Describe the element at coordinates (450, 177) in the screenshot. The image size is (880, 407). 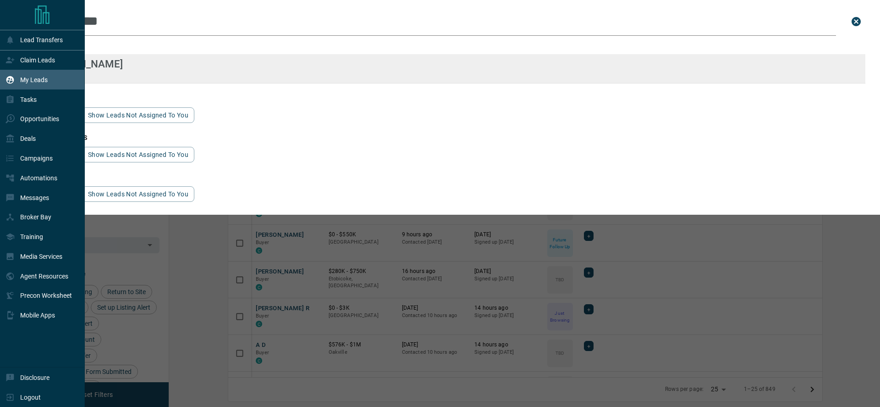
I see `h3: id matches` at that location.